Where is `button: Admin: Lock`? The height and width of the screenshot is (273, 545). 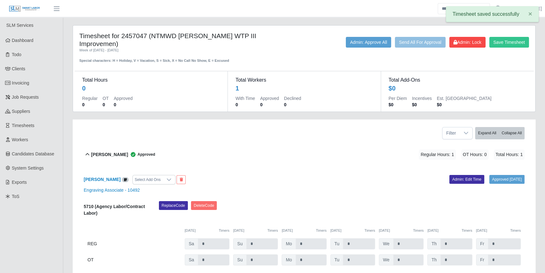
button: Admin: Lock is located at coordinates (467, 42).